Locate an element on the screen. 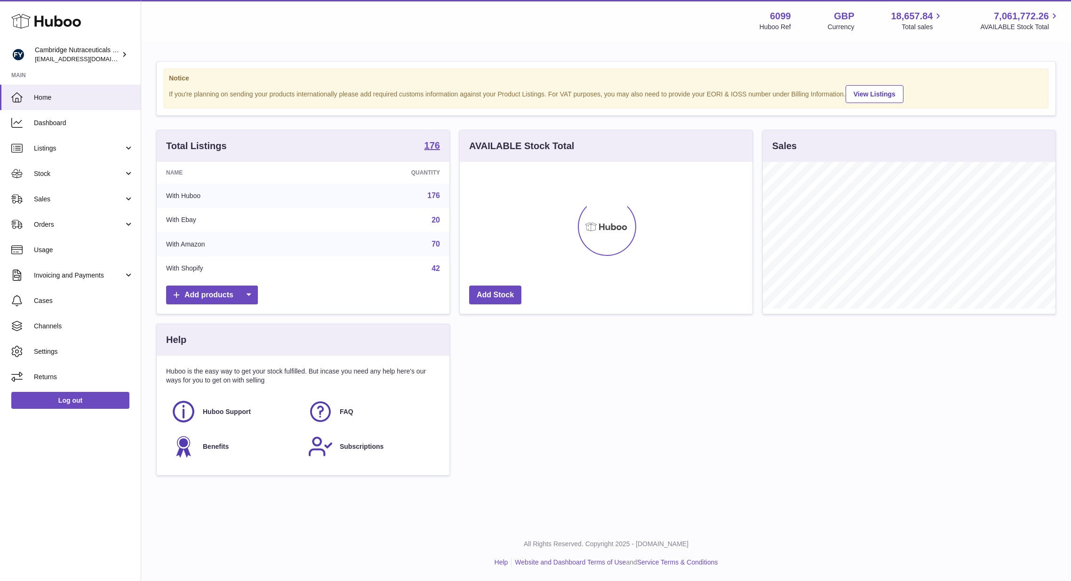 Image resolution: width=1071 pixels, height=581 pixels. div: Cambridge Nutraceuticals Ltd is located at coordinates (77, 55).